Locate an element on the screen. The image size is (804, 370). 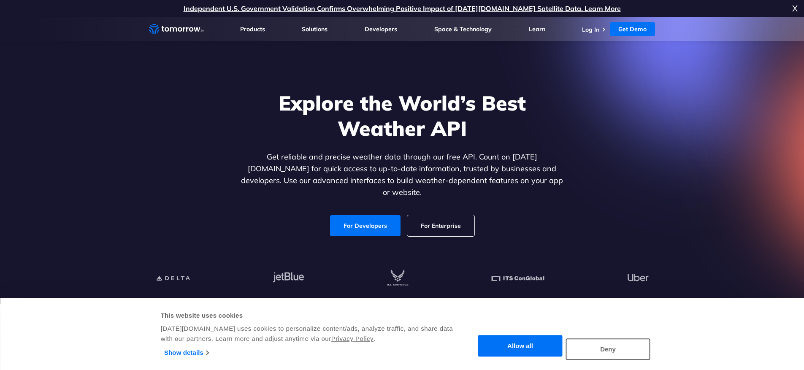
a: Learn is located at coordinates (537, 29).